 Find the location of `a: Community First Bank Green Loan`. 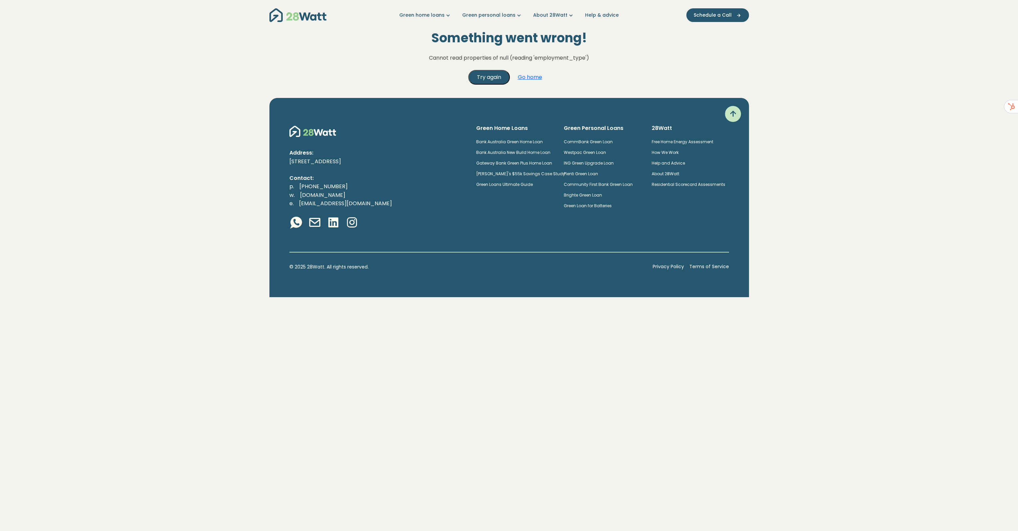

a: Community First Bank Green Loan is located at coordinates (598, 184).